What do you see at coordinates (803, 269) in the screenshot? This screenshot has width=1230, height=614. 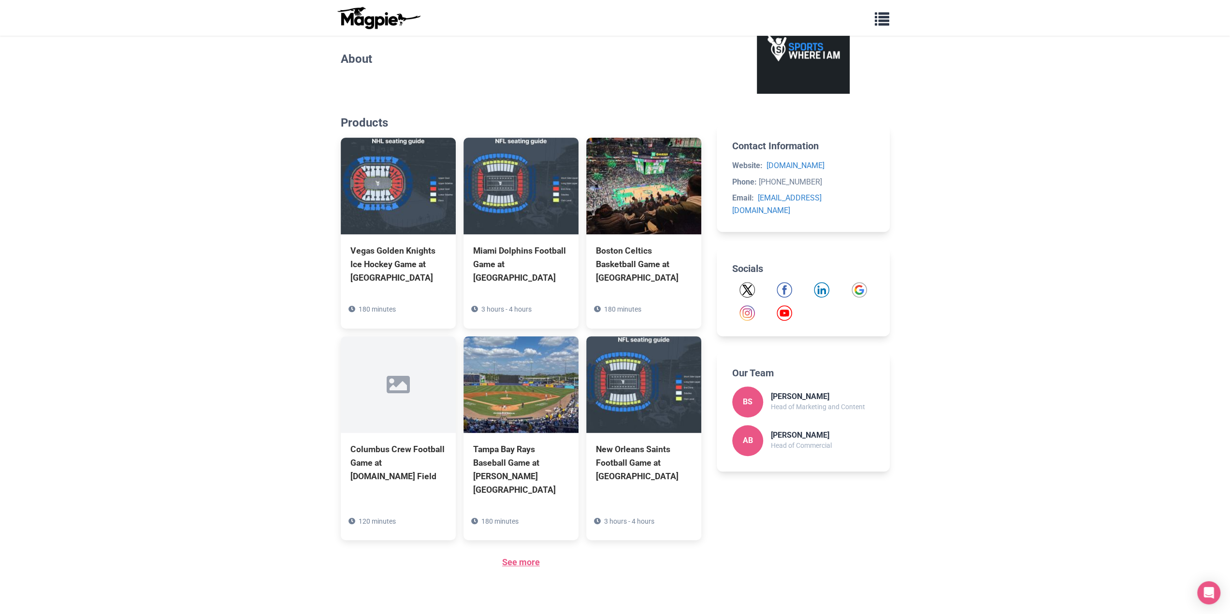 I see `h2: Socials` at bounding box center [803, 269].